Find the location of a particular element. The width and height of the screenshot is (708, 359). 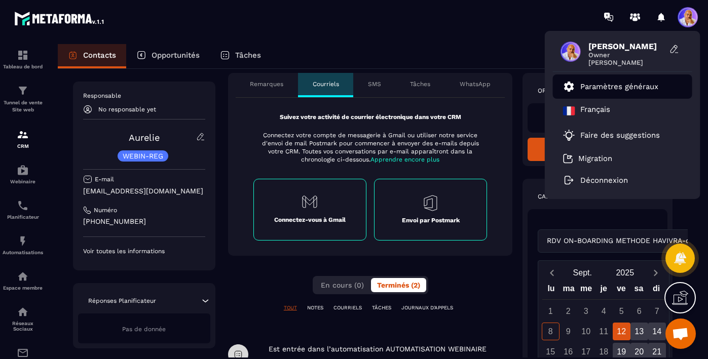

button: Previous month is located at coordinates (551, 273).